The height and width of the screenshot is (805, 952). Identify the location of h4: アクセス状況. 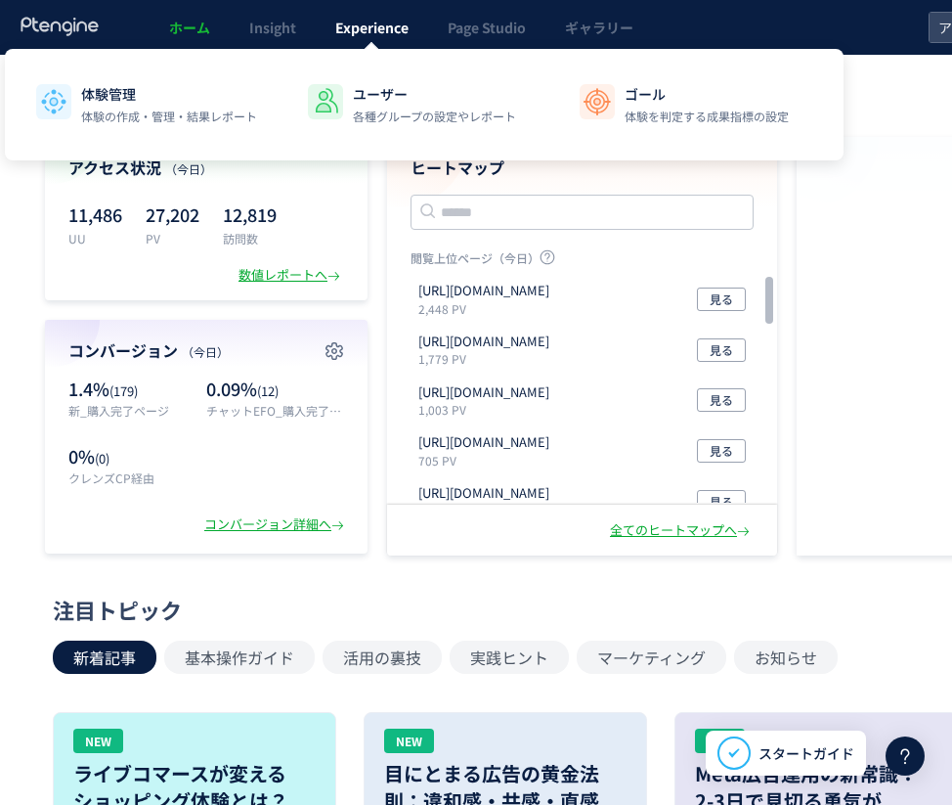
(206, 167).